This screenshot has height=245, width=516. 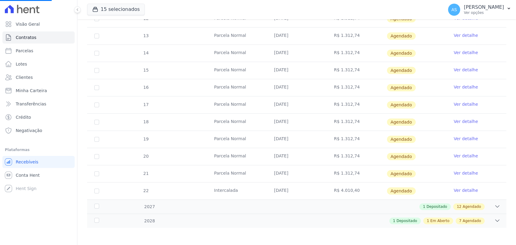 What do you see at coordinates (439, 221) in the screenshot?
I see `span: Em Aberto` at bounding box center [439, 221].